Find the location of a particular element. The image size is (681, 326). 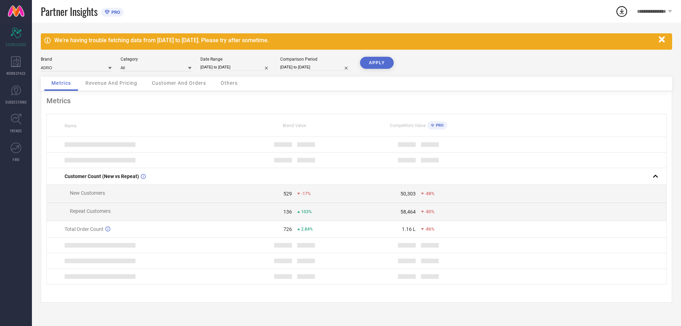

div: 529 is located at coordinates (288, 194).